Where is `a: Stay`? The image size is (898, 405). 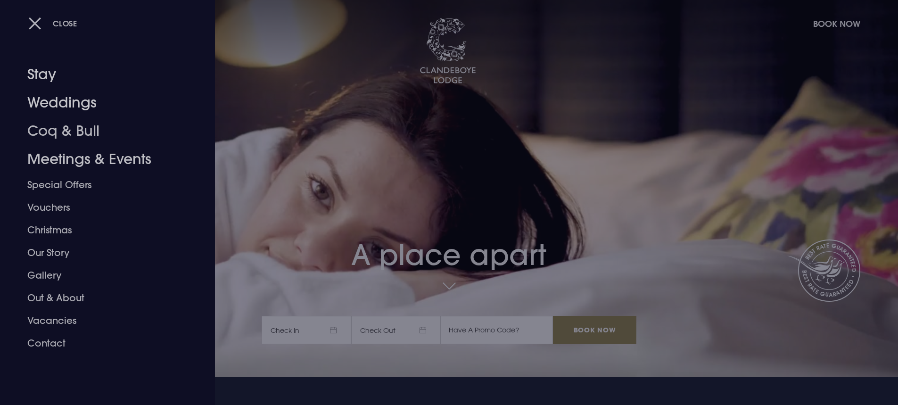
a: Stay is located at coordinates (102, 74).